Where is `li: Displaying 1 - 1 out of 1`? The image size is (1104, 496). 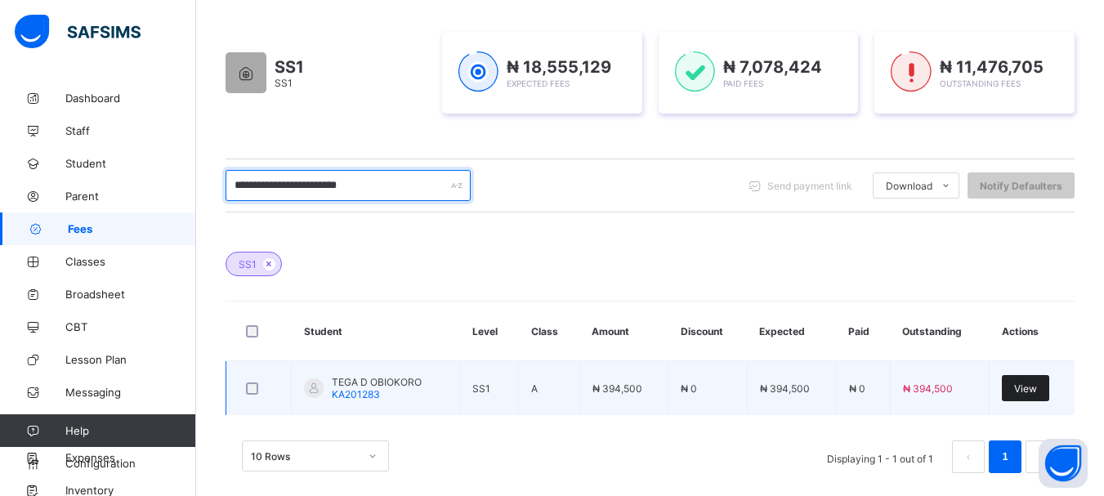 li: Displaying 1 - 1 out of 1 is located at coordinates (880, 457).